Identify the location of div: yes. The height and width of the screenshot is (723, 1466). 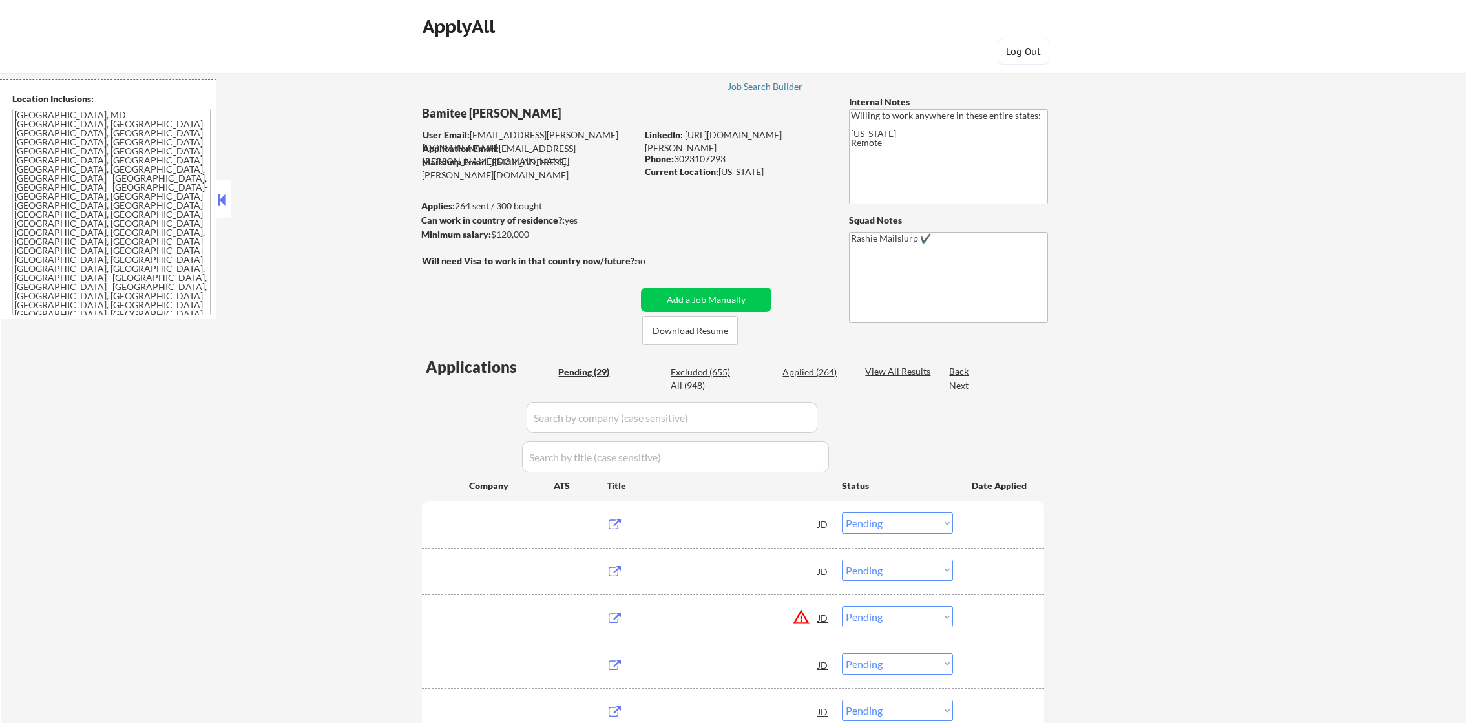
(526, 220).